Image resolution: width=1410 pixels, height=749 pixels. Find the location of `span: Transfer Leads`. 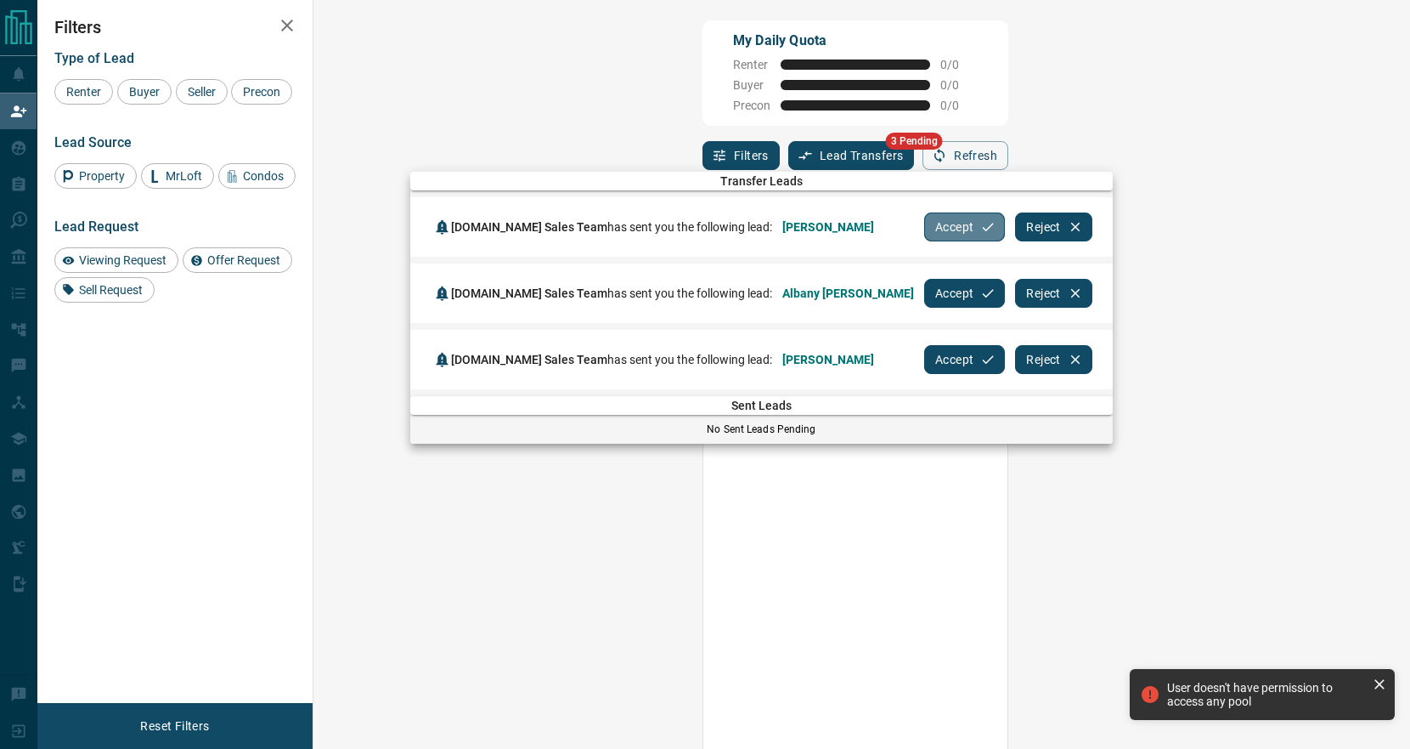

span: Transfer Leads is located at coordinates (761, 181).